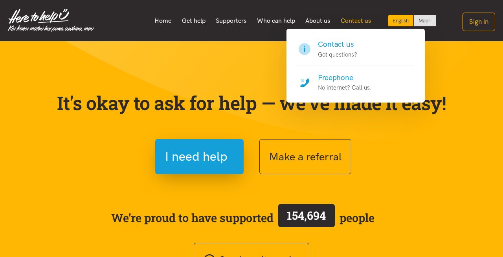 Image resolution: width=503 pixels, height=257 pixels. I want to click on h4: Freephone, so click(345, 78).